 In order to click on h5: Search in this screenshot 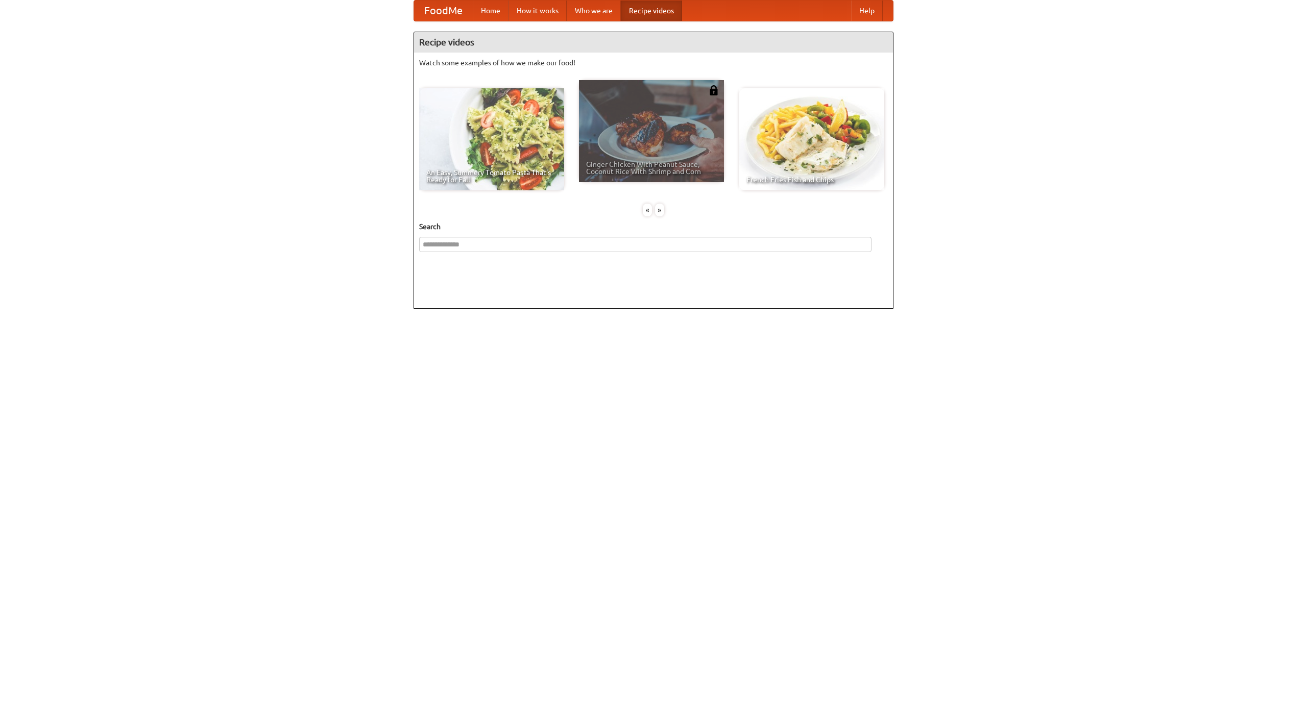, I will do `click(654, 227)`.